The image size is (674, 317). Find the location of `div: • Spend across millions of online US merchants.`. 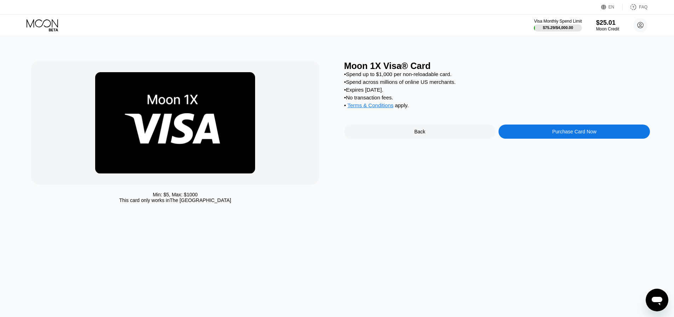

div: • Spend across millions of online US merchants. is located at coordinates (497, 82).